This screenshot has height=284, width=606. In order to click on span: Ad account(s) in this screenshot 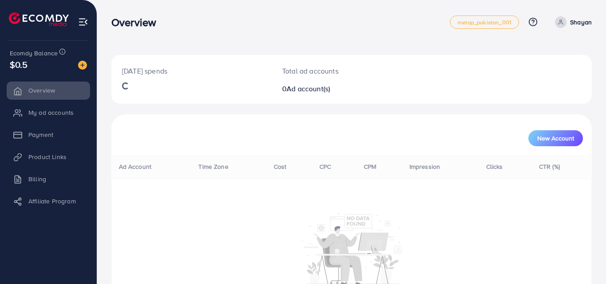, I will do `click(308, 89)`.